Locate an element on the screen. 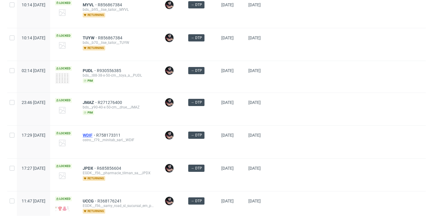  a: UCCG is located at coordinates (90, 201).